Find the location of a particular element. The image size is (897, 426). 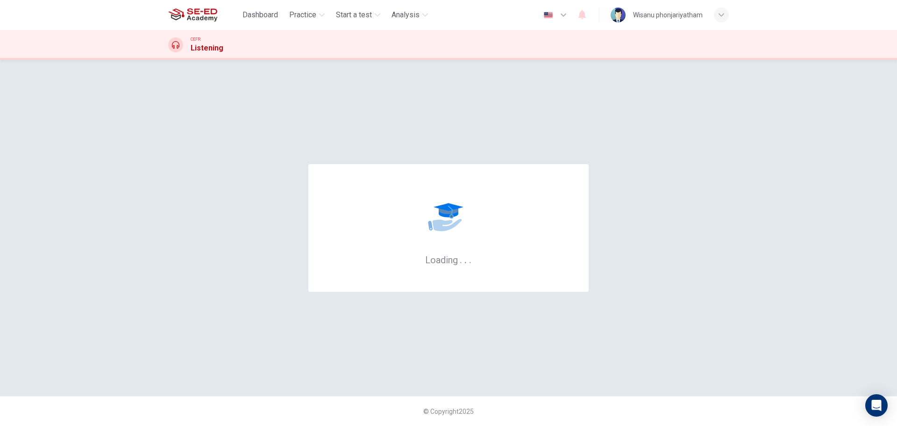

h6: Loading is located at coordinates (449, 259).